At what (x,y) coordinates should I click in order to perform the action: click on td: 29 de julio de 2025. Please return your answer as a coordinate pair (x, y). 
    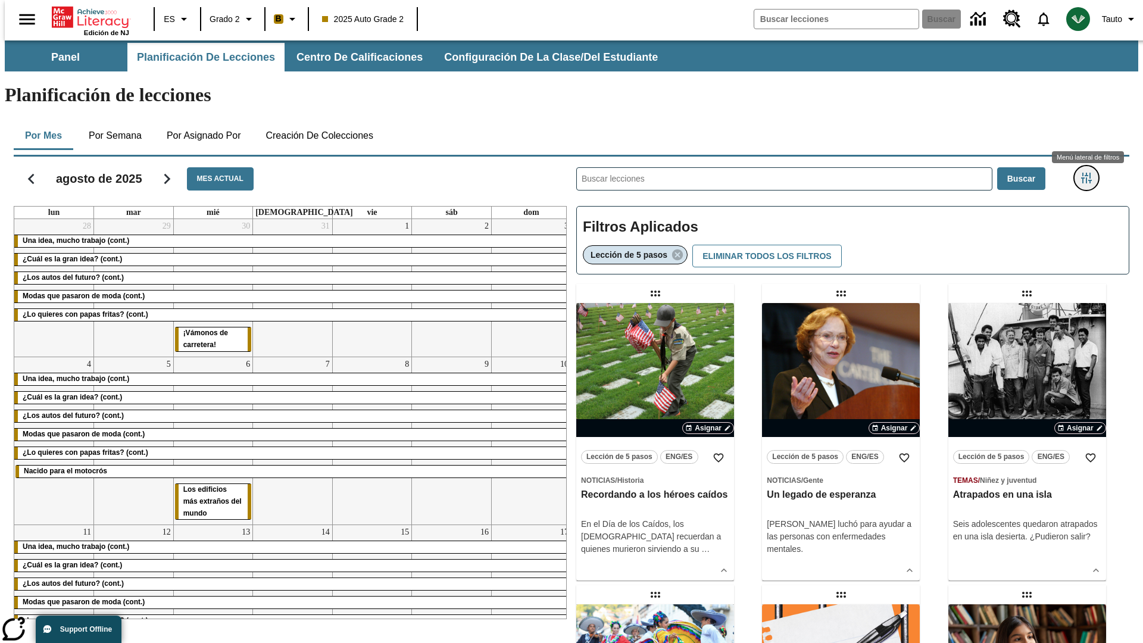
    Looking at the image, I should click on (134, 288).